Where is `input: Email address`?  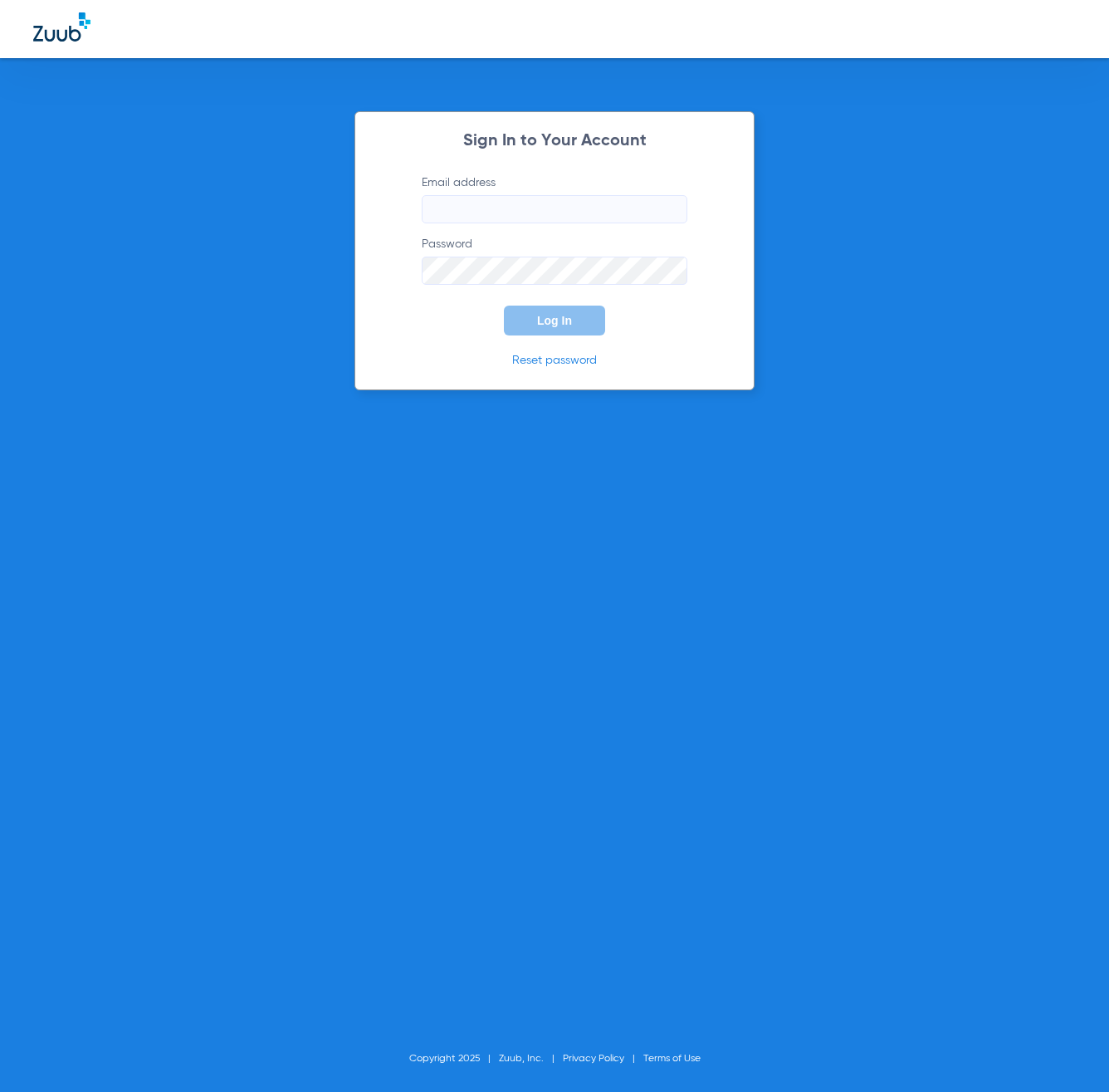 input: Email address is located at coordinates (555, 209).